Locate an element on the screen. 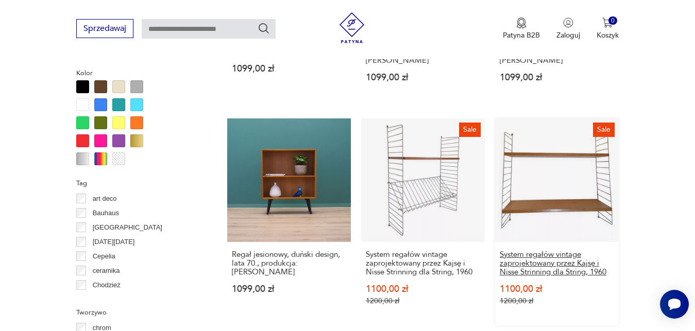  p: Cepelia is located at coordinates (104, 257).